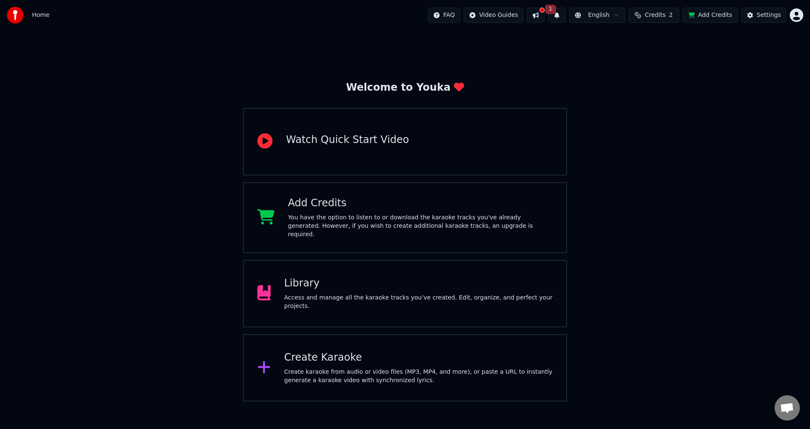 The image size is (810, 429). I want to click on span: 1, so click(550, 9).